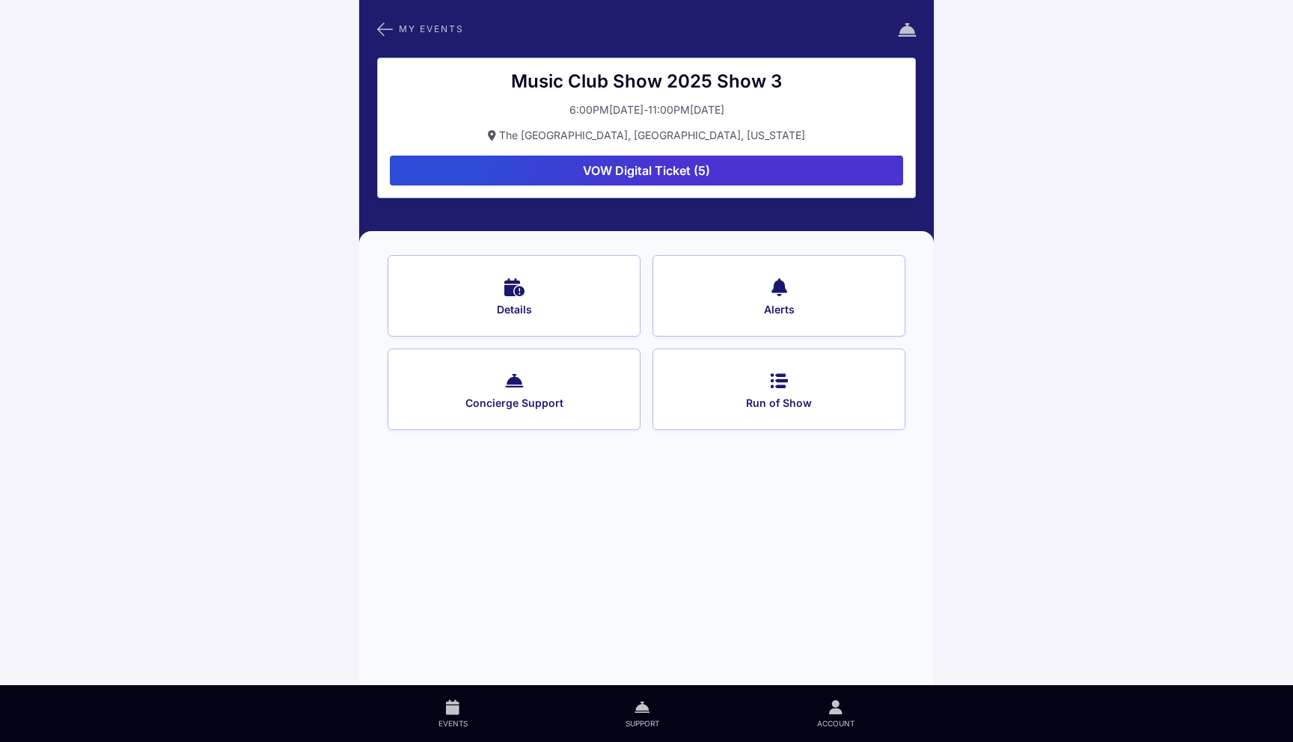 This screenshot has width=1293, height=742. What do you see at coordinates (779, 310) in the screenshot?
I see `span: Alerts` at bounding box center [779, 310].